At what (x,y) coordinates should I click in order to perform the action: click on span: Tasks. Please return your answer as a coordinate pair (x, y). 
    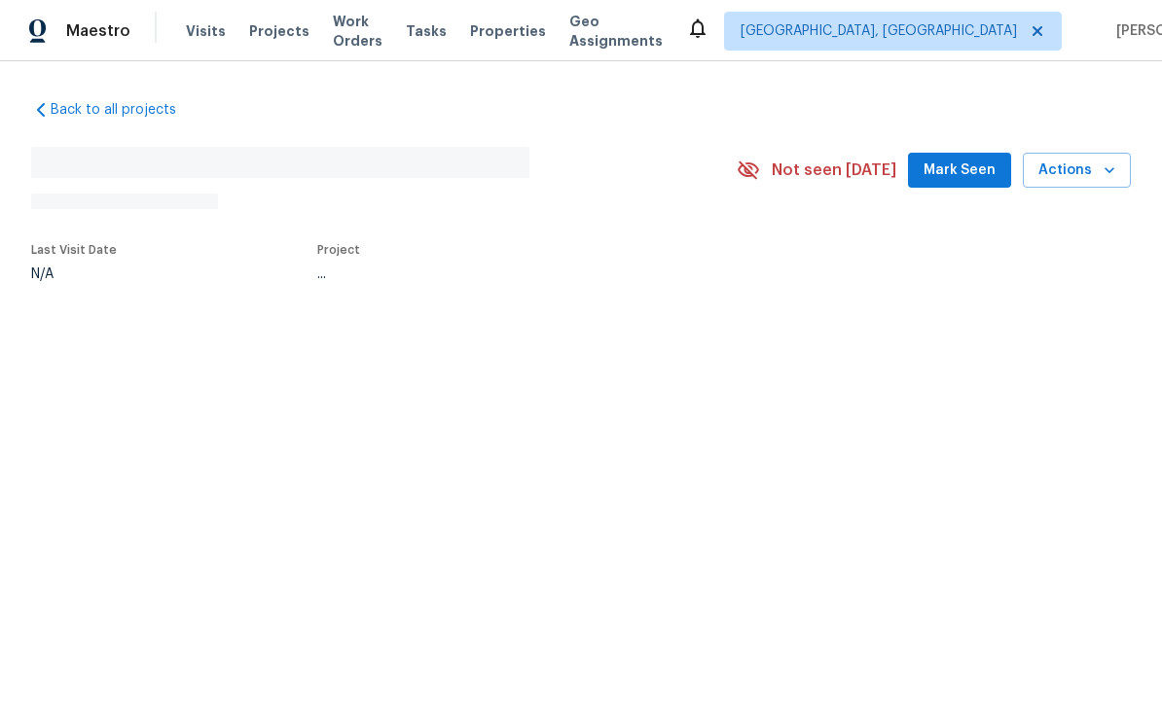
    Looking at the image, I should click on (426, 31).